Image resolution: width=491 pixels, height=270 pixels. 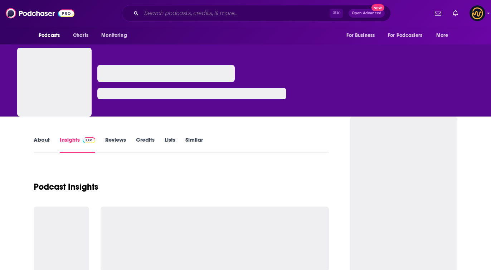 What do you see at coordinates (42, 144) in the screenshot?
I see `a: About` at bounding box center [42, 144].